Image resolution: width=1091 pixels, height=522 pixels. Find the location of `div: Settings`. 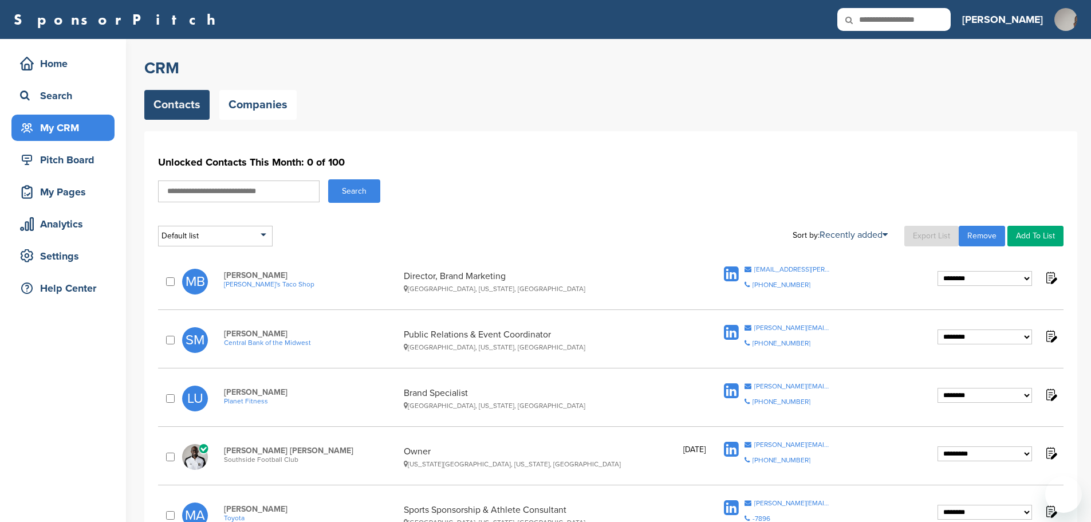

div: Settings is located at coordinates (66, 256).